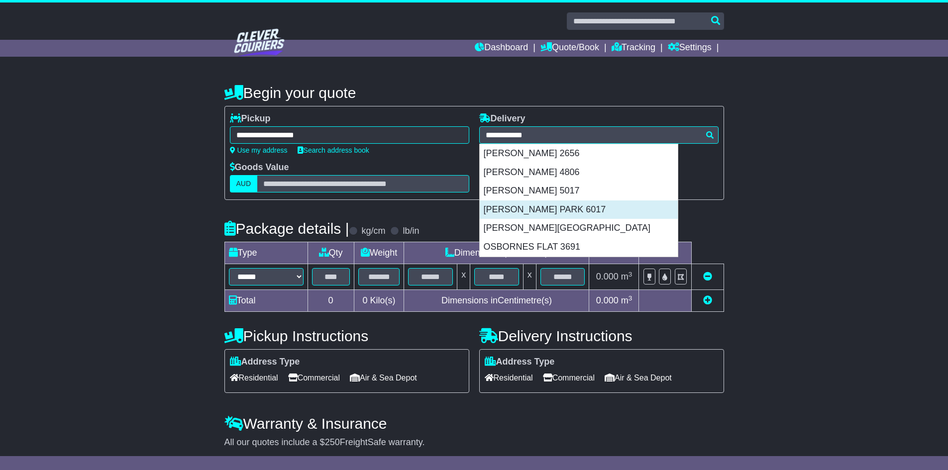  I want to click on a: Use my address, so click(259, 150).